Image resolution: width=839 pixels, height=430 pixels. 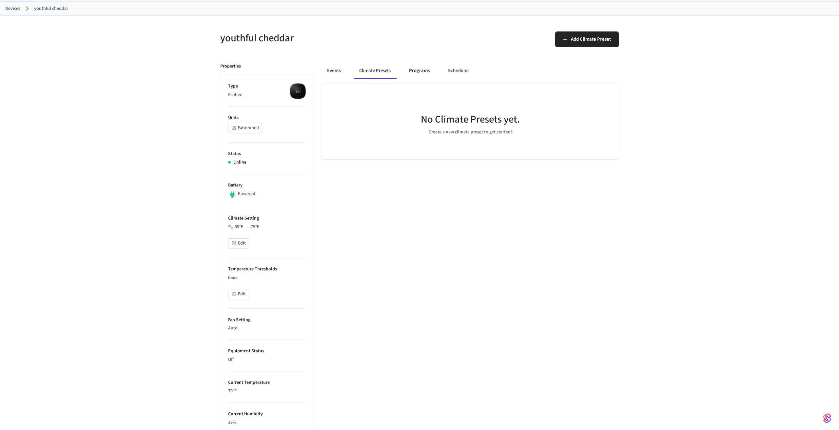 What do you see at coordinates (247, 227) in the screenshot?
I see `div: 65 °F 75 °F` at bounding box center [247, 227].